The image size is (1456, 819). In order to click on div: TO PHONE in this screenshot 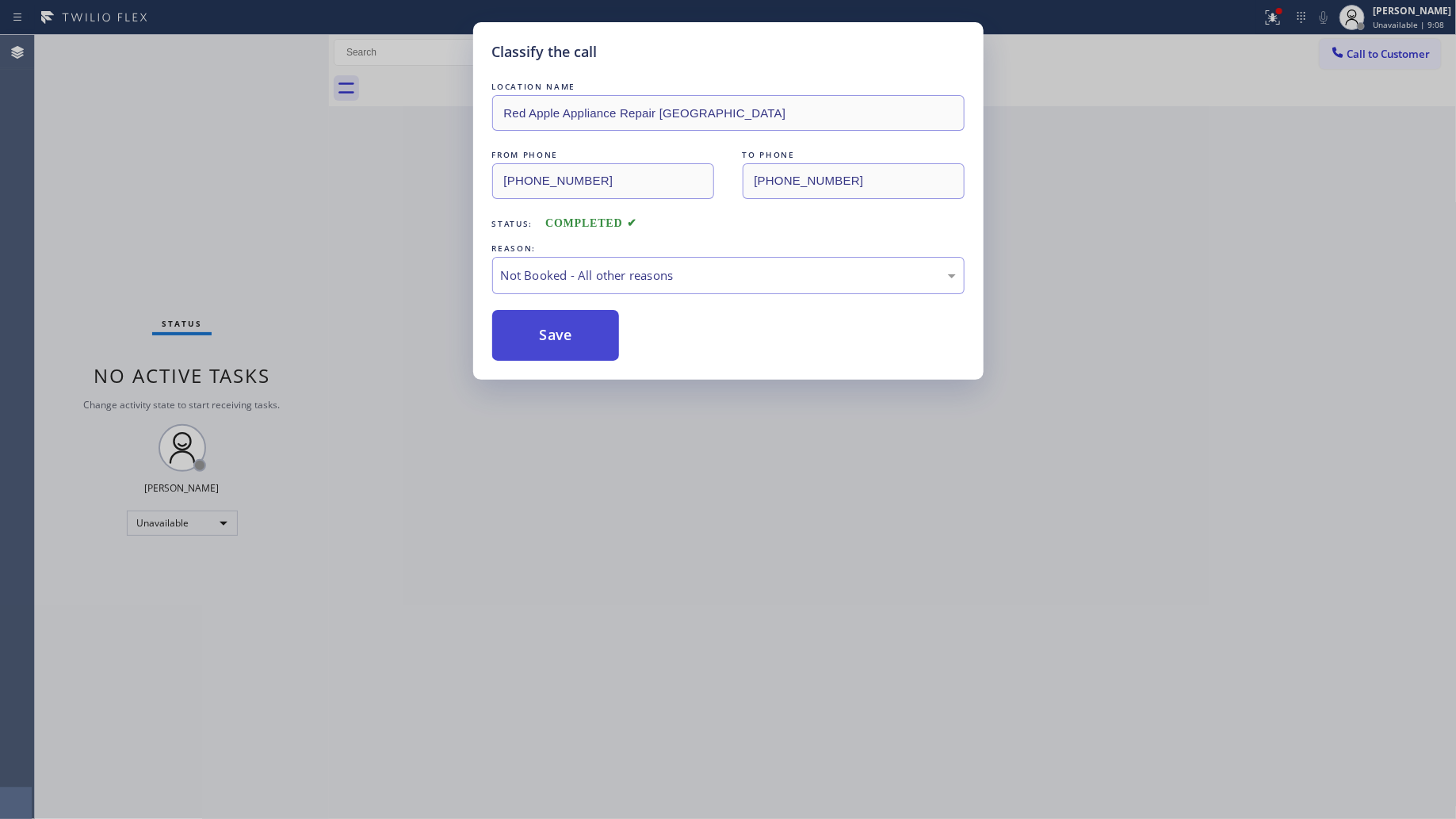, I will do `click(854, 154)`.